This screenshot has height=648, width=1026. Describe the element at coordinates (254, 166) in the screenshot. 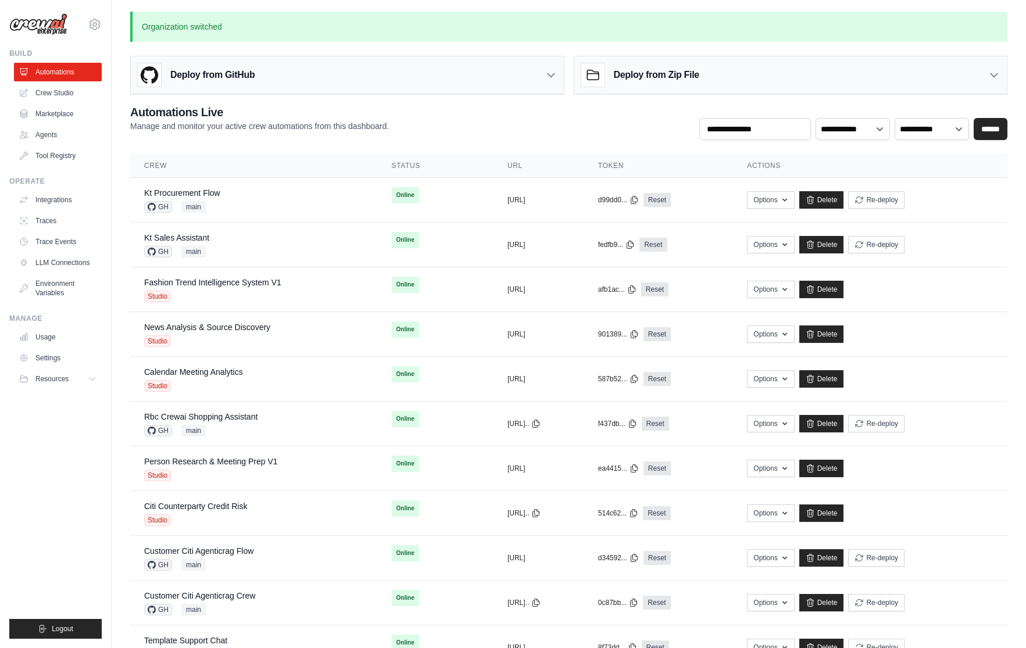

I see `th: Crew` at that location.